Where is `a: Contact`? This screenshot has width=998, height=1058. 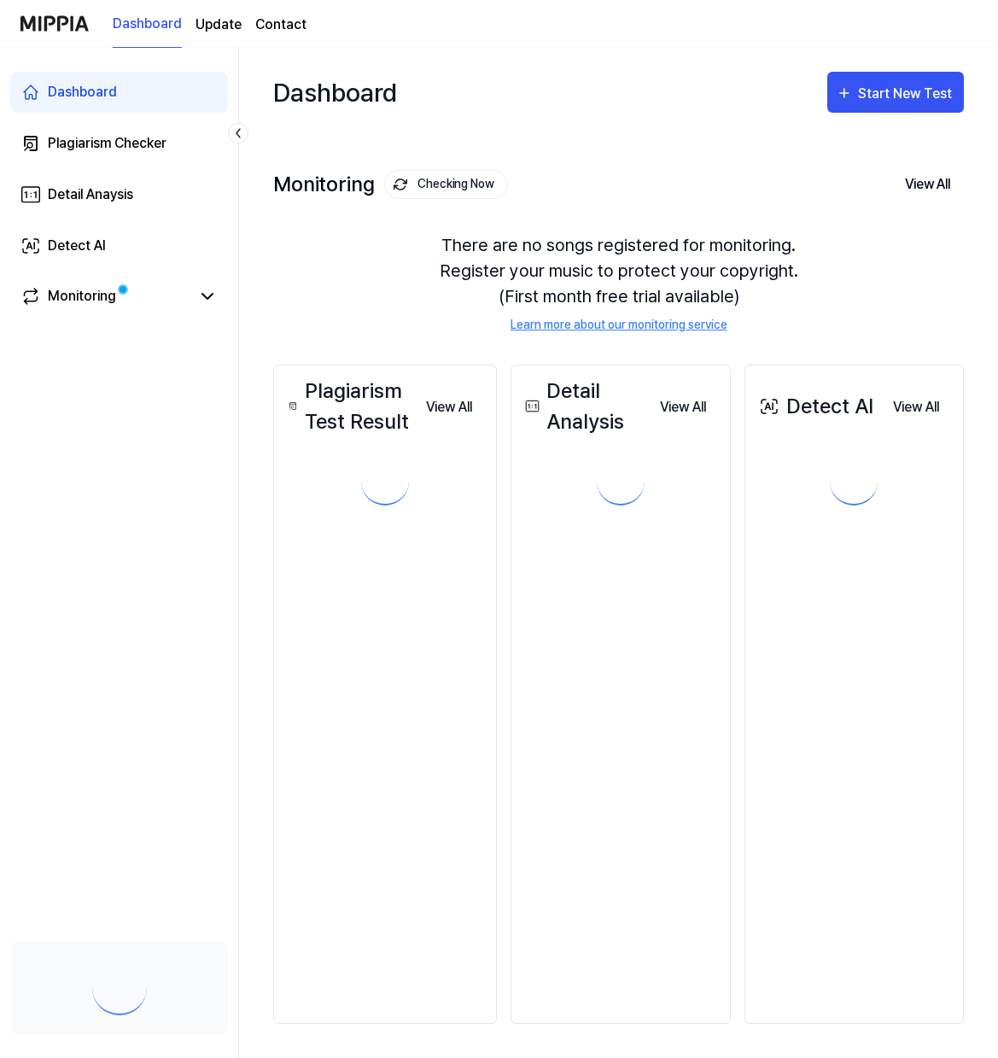
a: Contact is located at coordinates (281, 25).